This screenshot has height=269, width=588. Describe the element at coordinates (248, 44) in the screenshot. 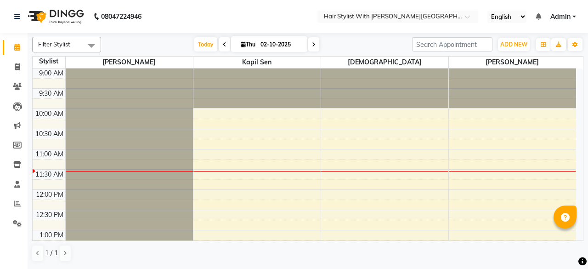

I see `span: Thu` at that location.